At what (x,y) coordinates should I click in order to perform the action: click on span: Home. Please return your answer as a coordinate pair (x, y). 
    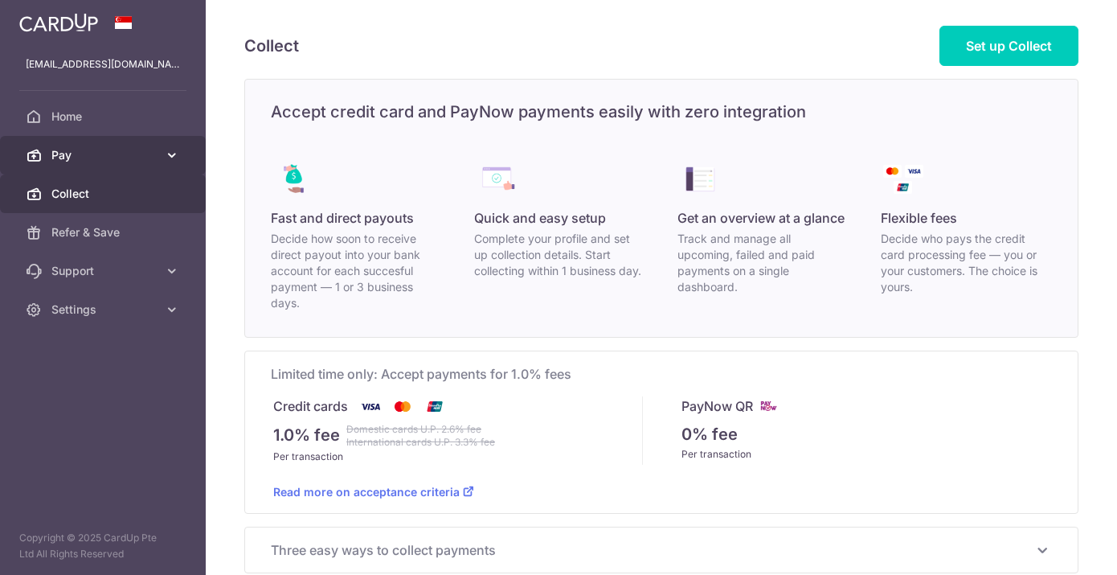
    Looking at the image, I should click on (104, 117).